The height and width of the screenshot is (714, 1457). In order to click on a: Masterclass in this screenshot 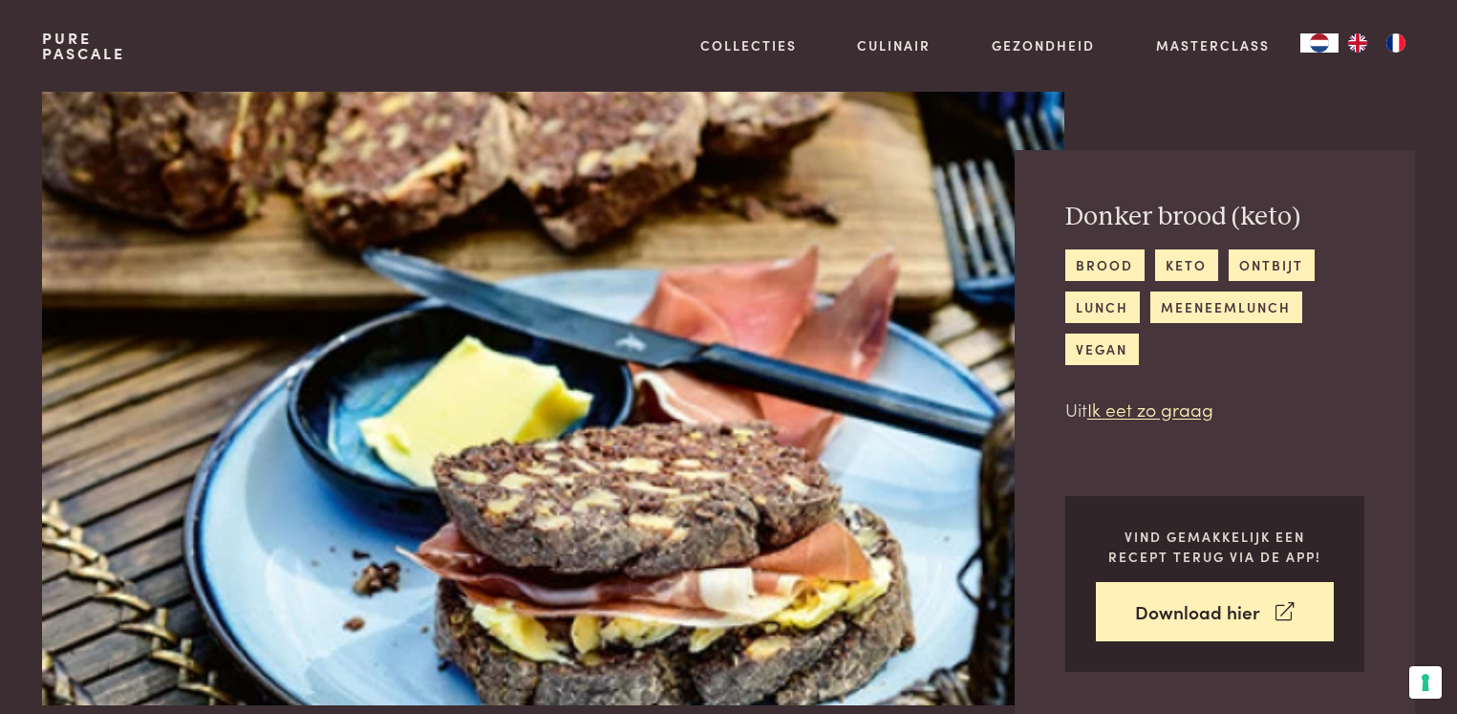, I will do `click(1212, 45)`.